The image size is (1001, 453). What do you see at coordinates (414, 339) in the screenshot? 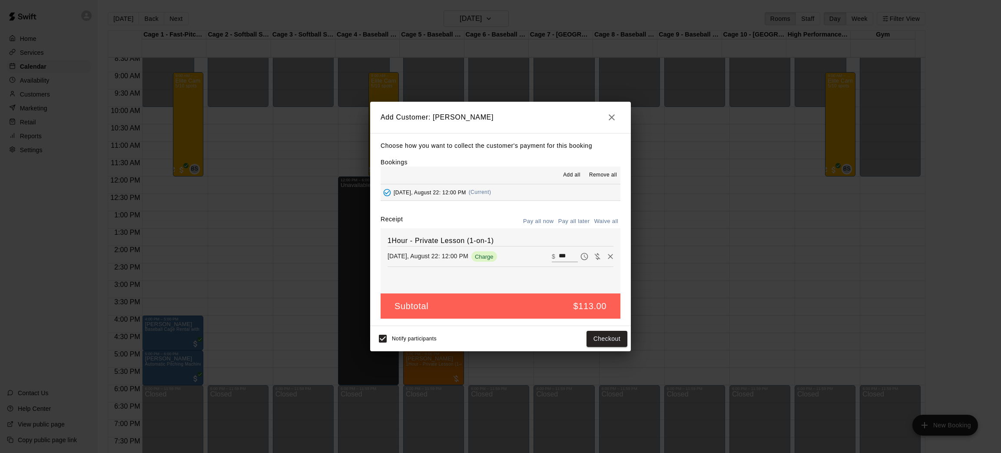
I see `span: Notify participants` at bounding box center [414, 339].